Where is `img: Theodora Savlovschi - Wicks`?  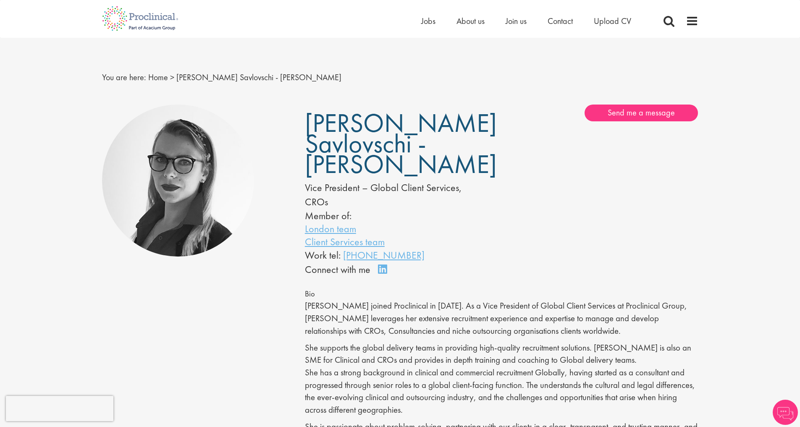
img: Theodora Savlovschi - Wicks is located at coordinates (178, 180).